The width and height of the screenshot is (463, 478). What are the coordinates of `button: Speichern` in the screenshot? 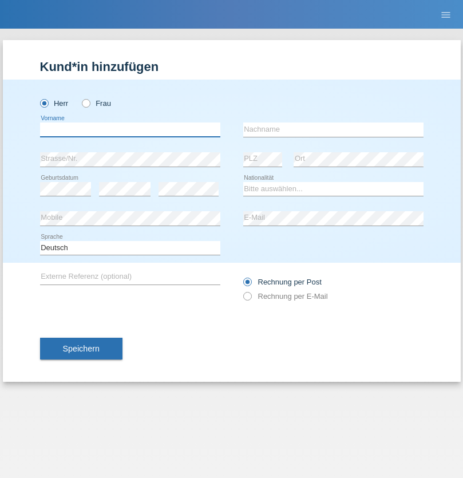 It's located at (81, 348).